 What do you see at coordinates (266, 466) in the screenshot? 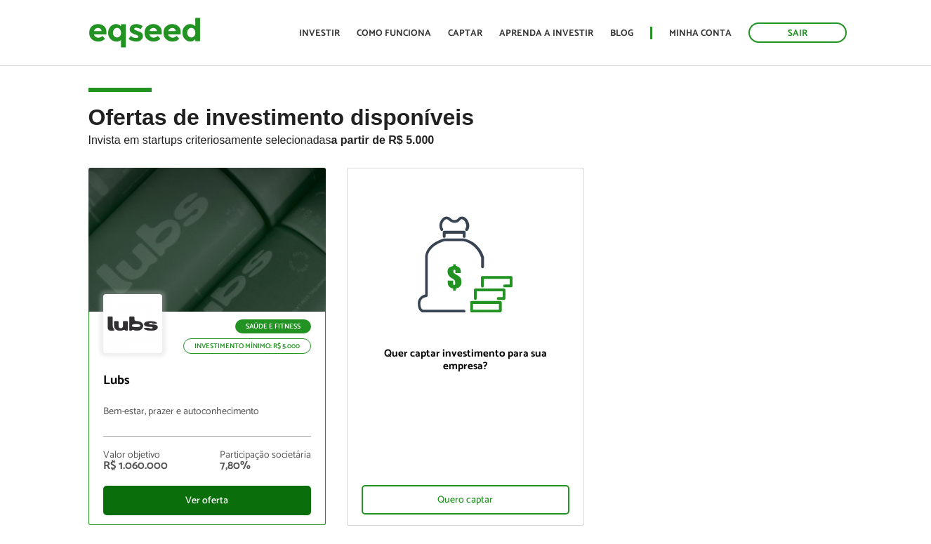
I see `div: 7,80%` at bounding box center [266, 466].